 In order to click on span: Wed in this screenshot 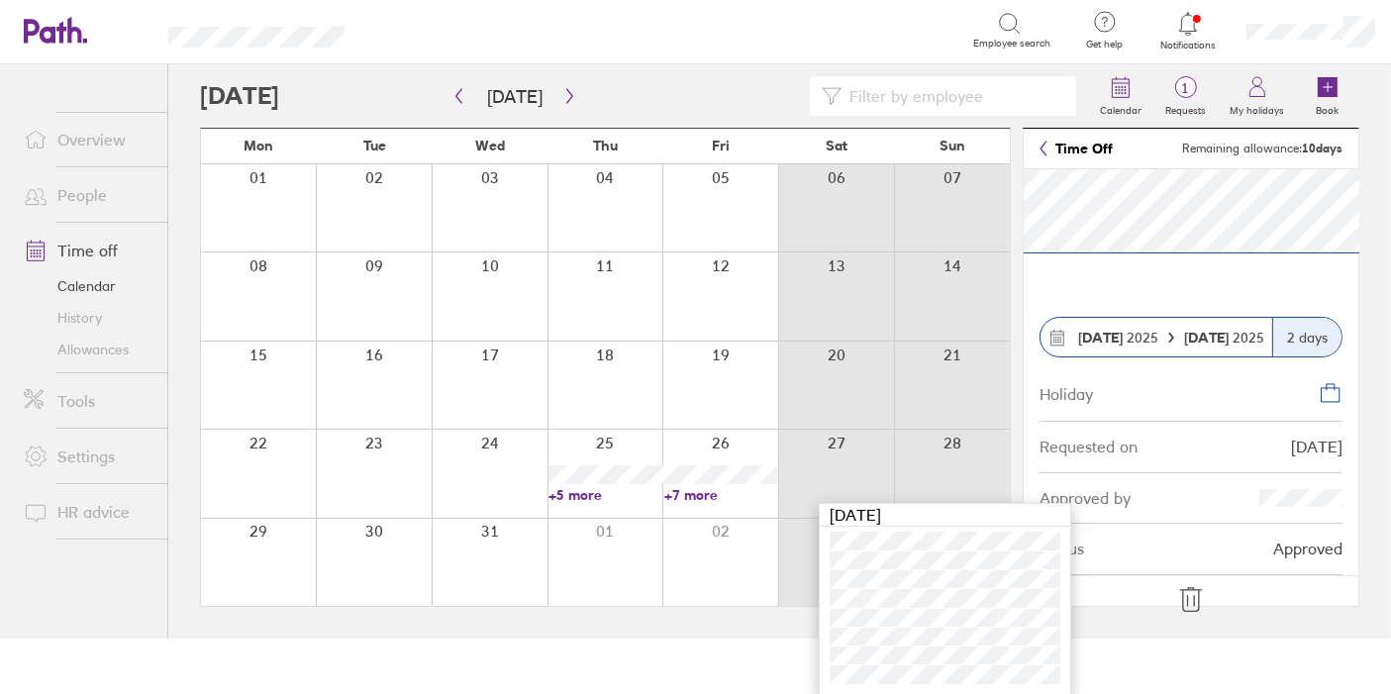, I will do `click(490, 146)`.